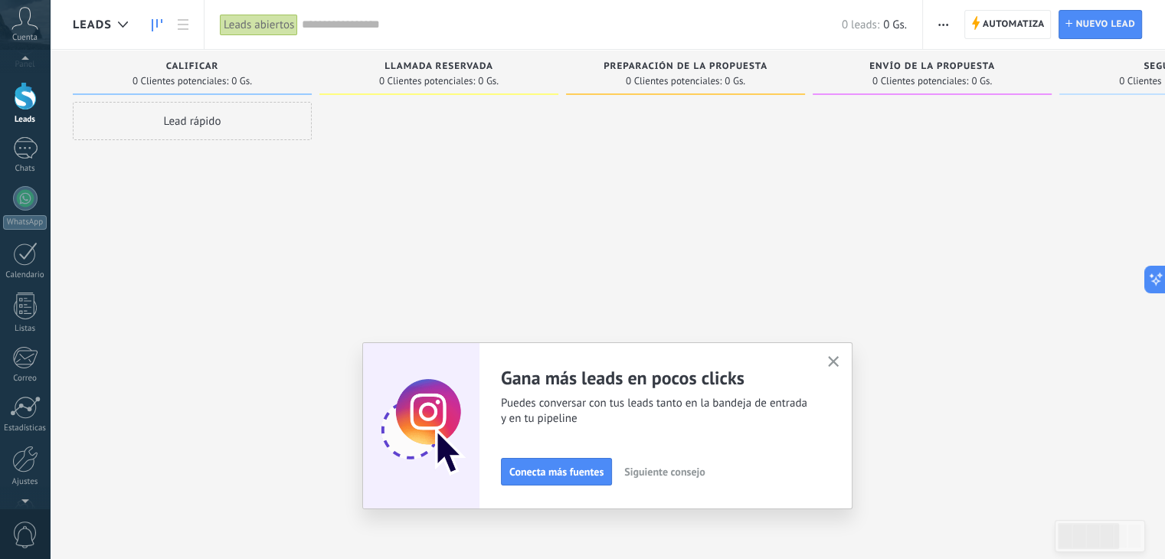 The image size is (1165, 559). Describe the element at coordinates (192, 67) in the screenshot. I see `span: Calificar` at that location.